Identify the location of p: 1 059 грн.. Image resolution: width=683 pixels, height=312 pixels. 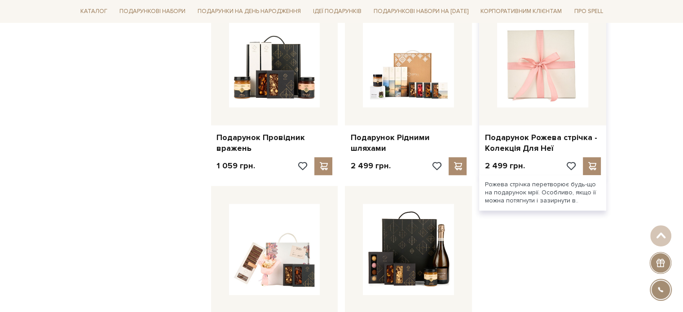
(236, 166).